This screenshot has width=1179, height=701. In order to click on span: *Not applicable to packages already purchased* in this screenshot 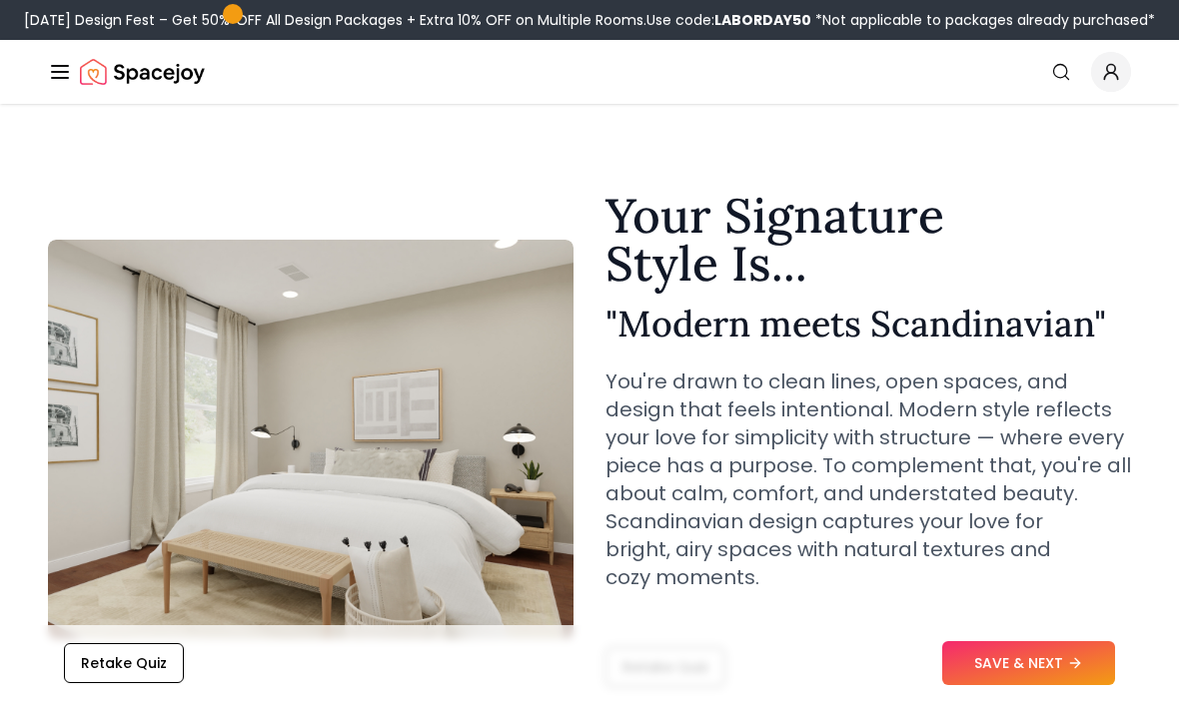, I will do `click(983, 20)`.